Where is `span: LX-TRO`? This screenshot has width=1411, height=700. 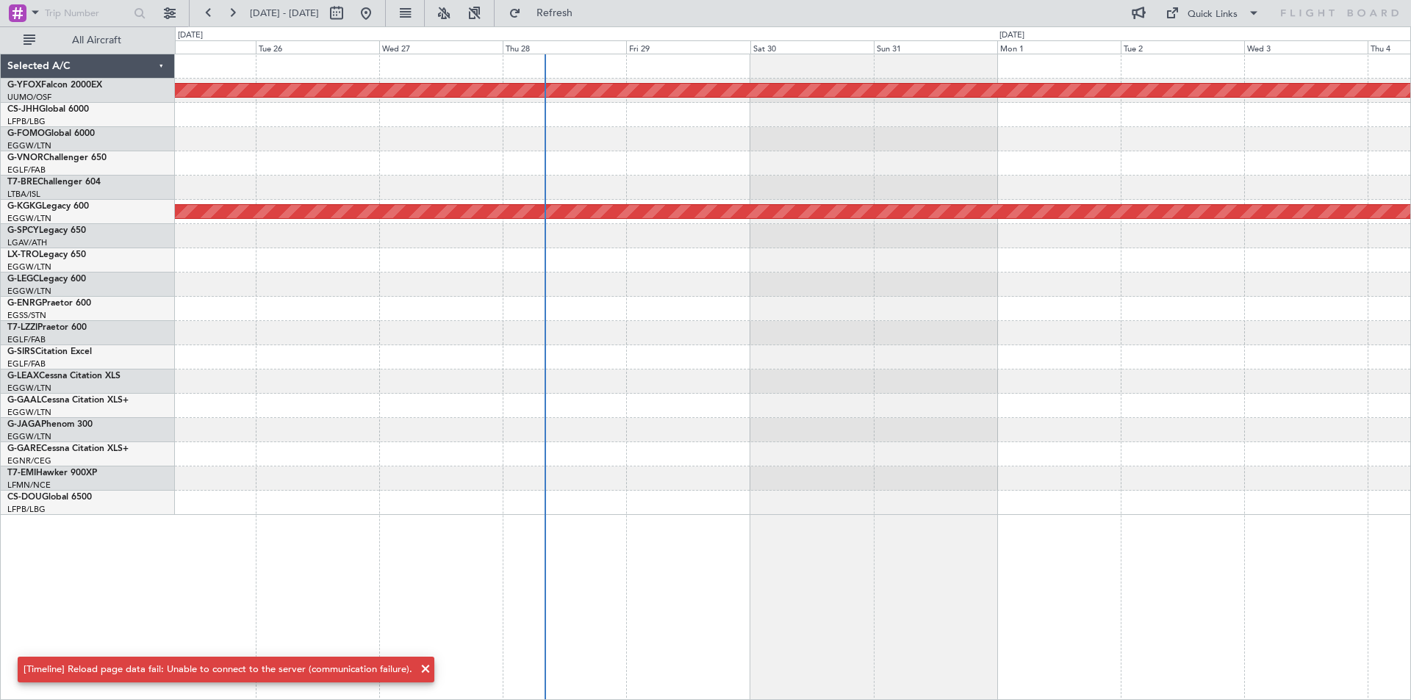 span: LX-TRO is located at coordinates (23, 255).